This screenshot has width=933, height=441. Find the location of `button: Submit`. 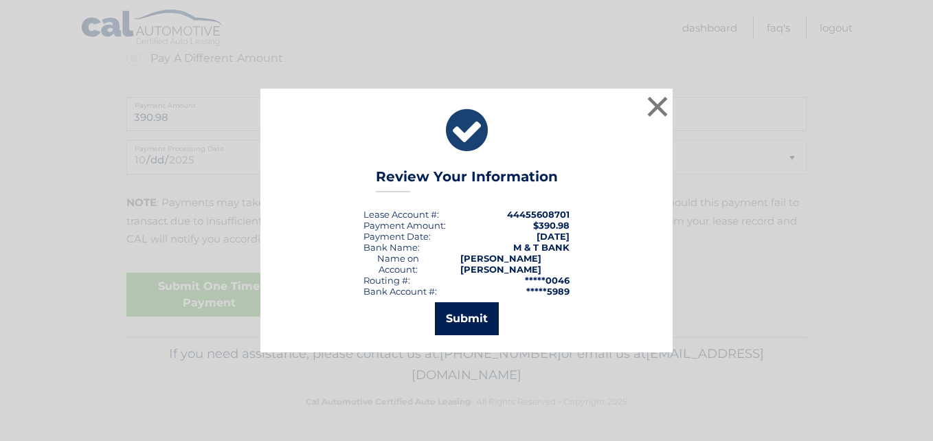

button: Submit is located at coordinates (467, 319).